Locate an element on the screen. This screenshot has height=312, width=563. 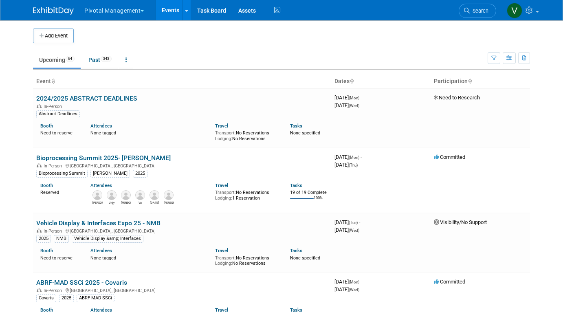
img: Kevin LeShane is located at coordinates (169, 195).